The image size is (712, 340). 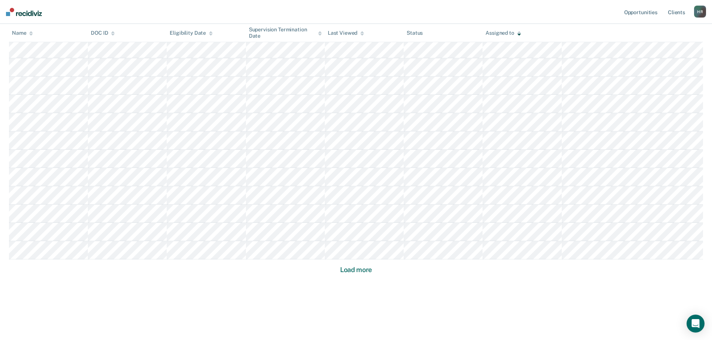 What do you see at coordinates (191, 33) in the screenshot?
I see `div: Eligibility Date` at bounding box center [191, 33].